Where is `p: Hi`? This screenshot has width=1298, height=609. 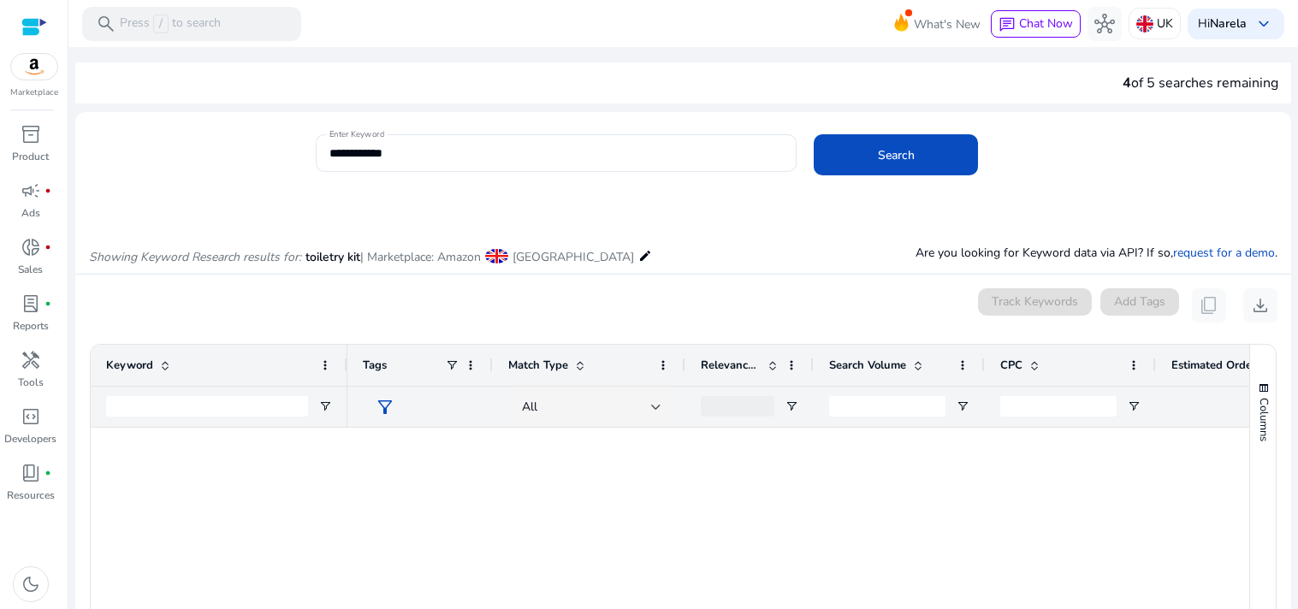 p: Hi is located at coordinates (1222, 24).